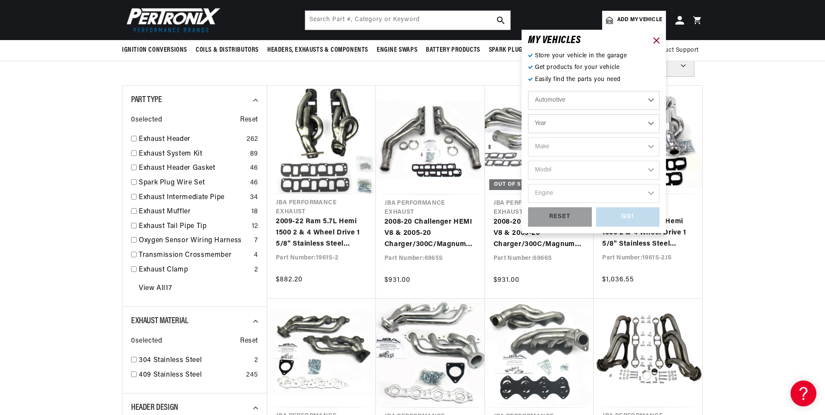  I want to click on a: Exhaust Header, so click(191, 140).